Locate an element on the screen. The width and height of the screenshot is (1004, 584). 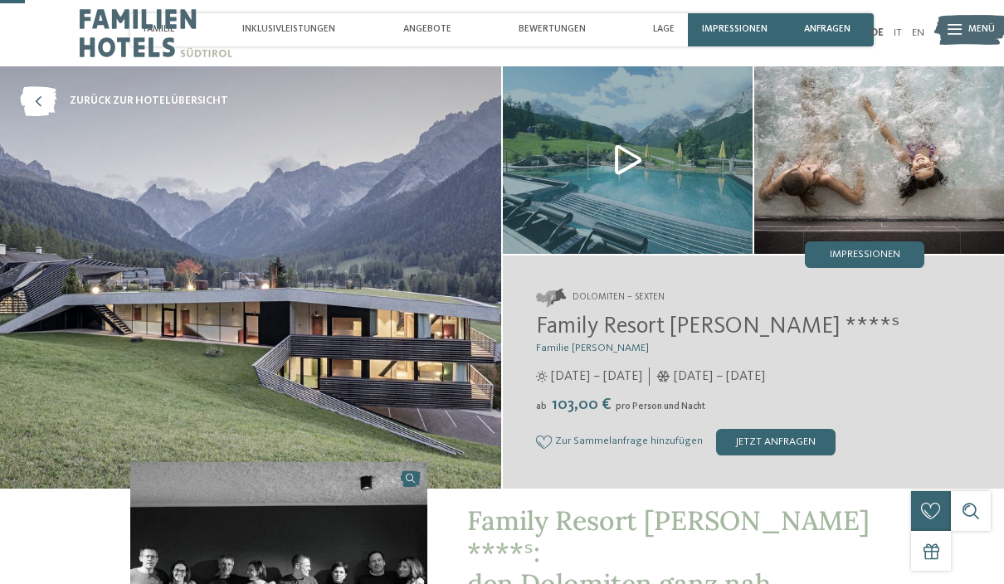
span: Zur Sammelanfrage hinzufügen is located at coordinates (629, 441).